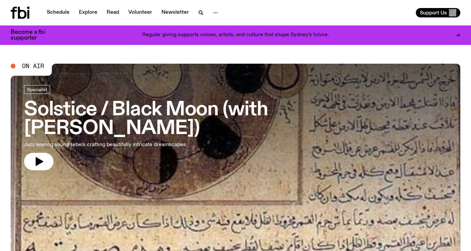 The height and width of the screenshot is (251, 471). Describe the element at coordinates (33, 66) in the screenshot. I see `span: On Air` at that location.